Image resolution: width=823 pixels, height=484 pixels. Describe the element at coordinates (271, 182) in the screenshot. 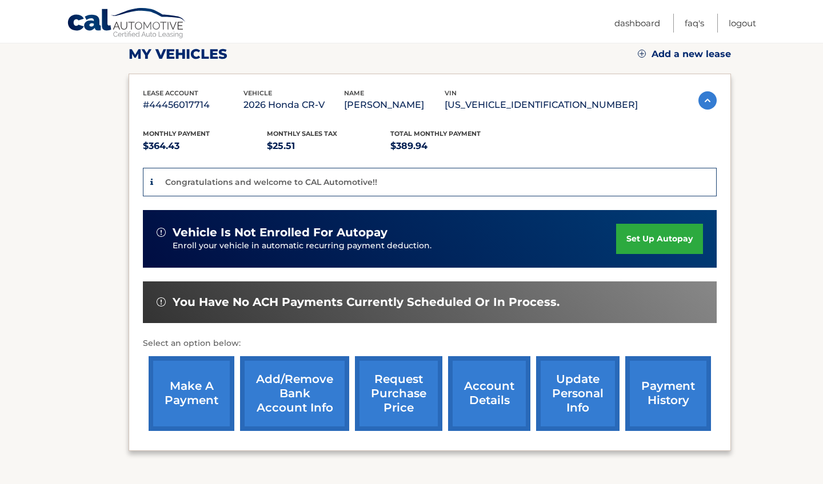

I see `p: Congratulations and welcome to CAL Automotive!!` at that location.